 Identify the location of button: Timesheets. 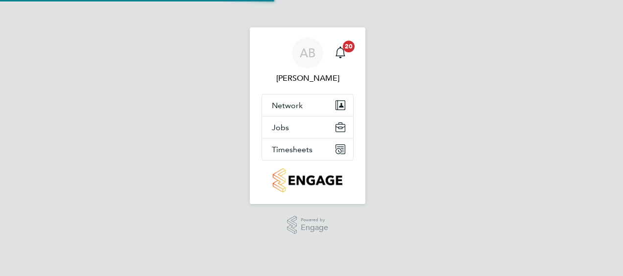
(308, 149).